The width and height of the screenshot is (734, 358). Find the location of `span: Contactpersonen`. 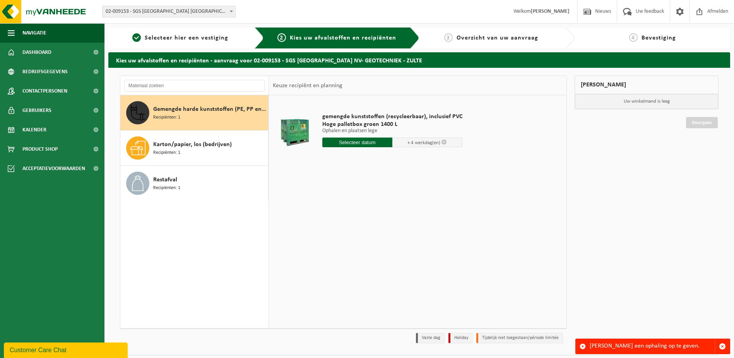

span: Contactpersonen is located at coordinates (45, 91).